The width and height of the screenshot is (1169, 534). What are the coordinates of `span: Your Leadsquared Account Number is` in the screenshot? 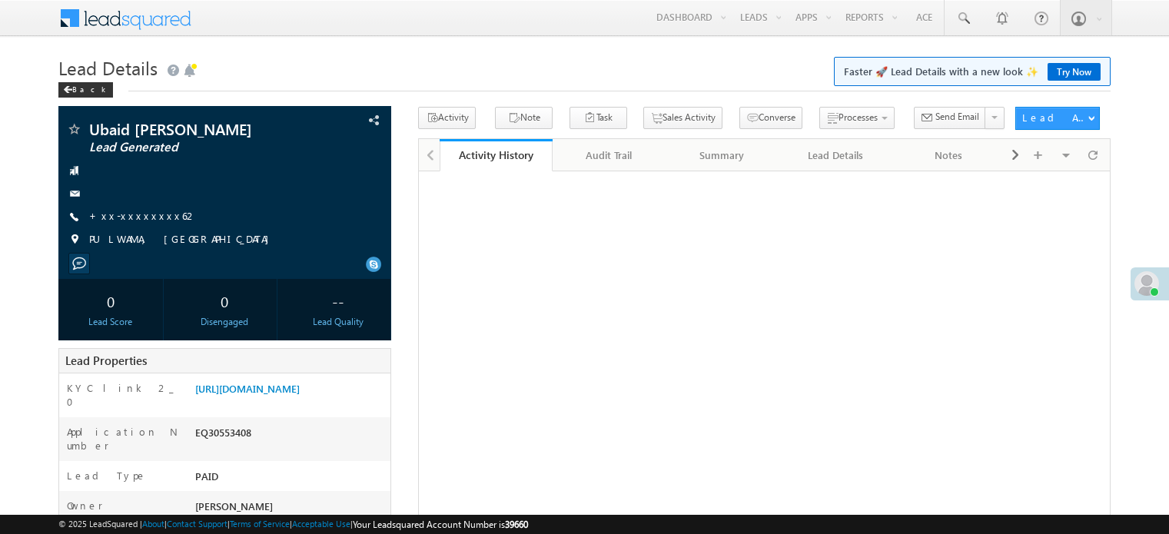 It's located at (440, 524).